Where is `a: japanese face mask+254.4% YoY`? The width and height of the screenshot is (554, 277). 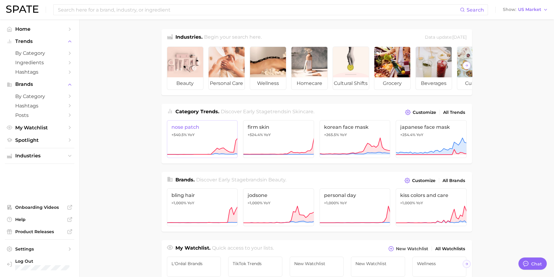
a: japanese face mask+254.4% YoY is located at coordinates (431, 139).